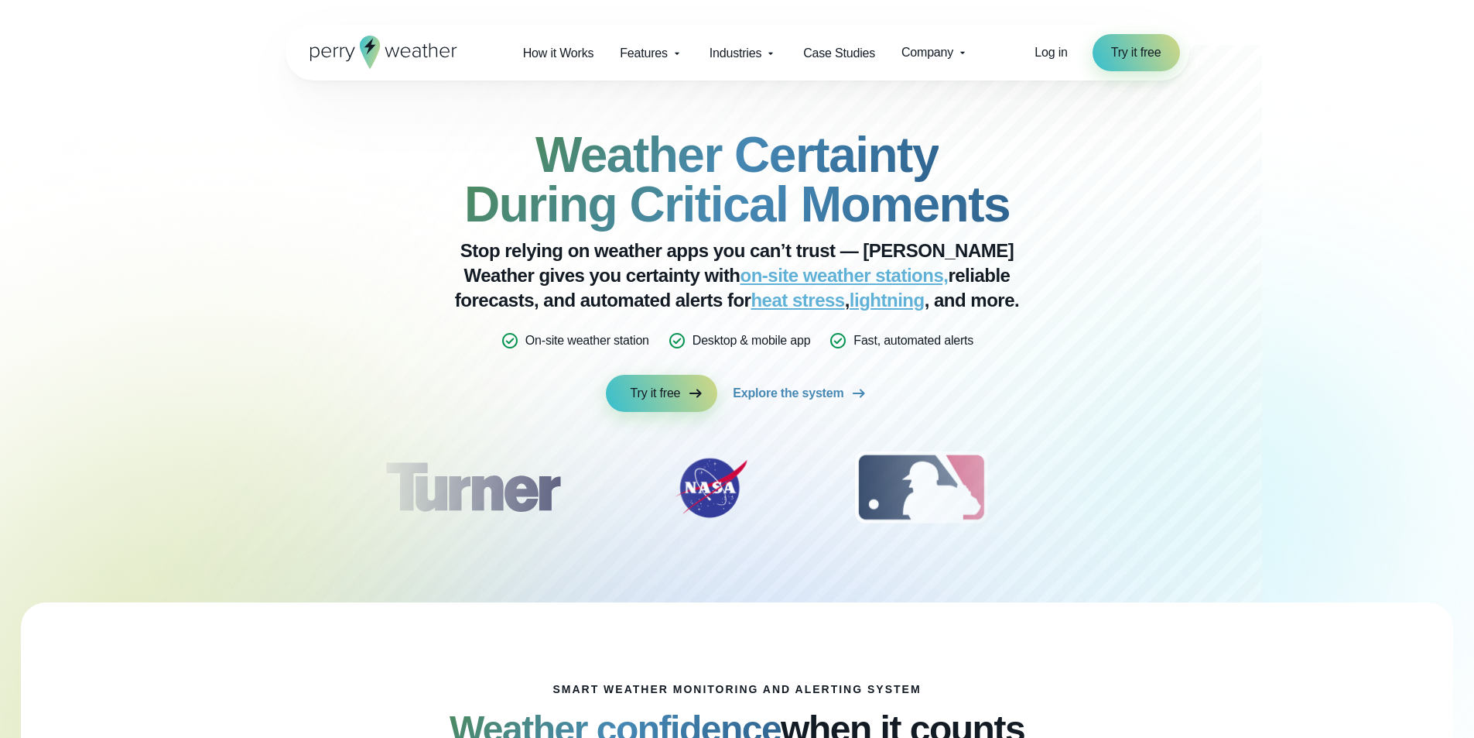 The height and width of the screenshot is (738, 1474). Describe the element at coordinates (559, 53) in the screenshot. I see `span: How it Works` at that location.